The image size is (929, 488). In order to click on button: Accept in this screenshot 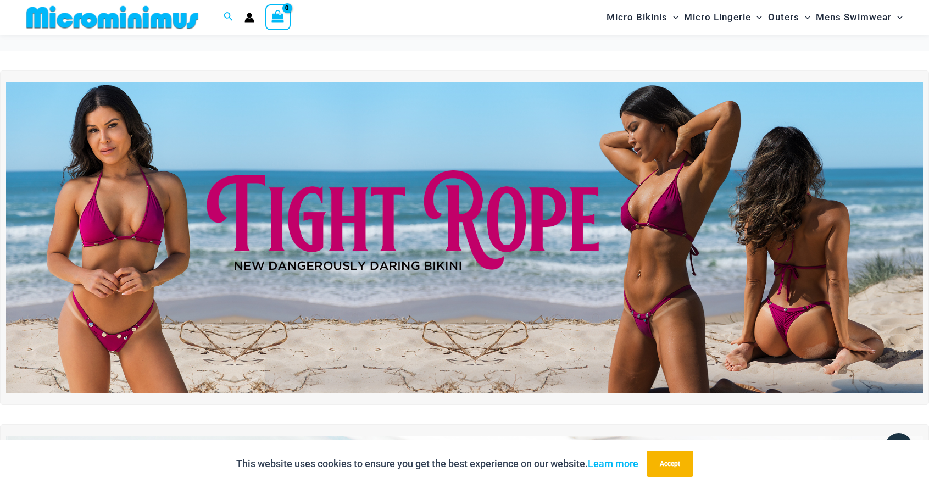, I will do `click(670, 464)`.